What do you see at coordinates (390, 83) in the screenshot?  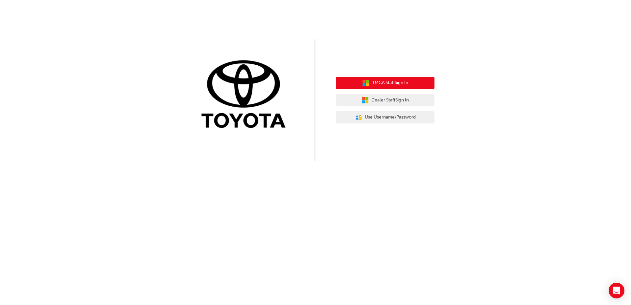 I see `span: TMCA Staff Sign In` at bounding box center [390, 83].